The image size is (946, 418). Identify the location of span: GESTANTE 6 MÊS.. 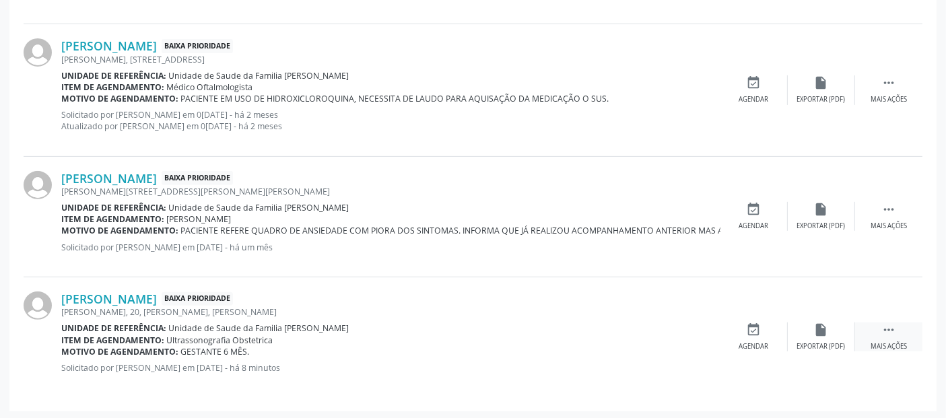
(215, 351).